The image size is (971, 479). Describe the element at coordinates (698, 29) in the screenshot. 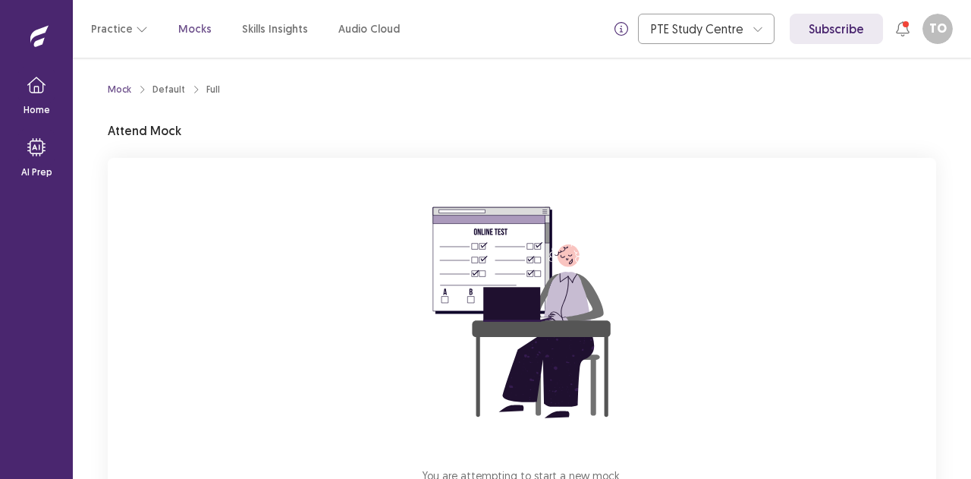

I see `div: PTE Study Centre` at that location.